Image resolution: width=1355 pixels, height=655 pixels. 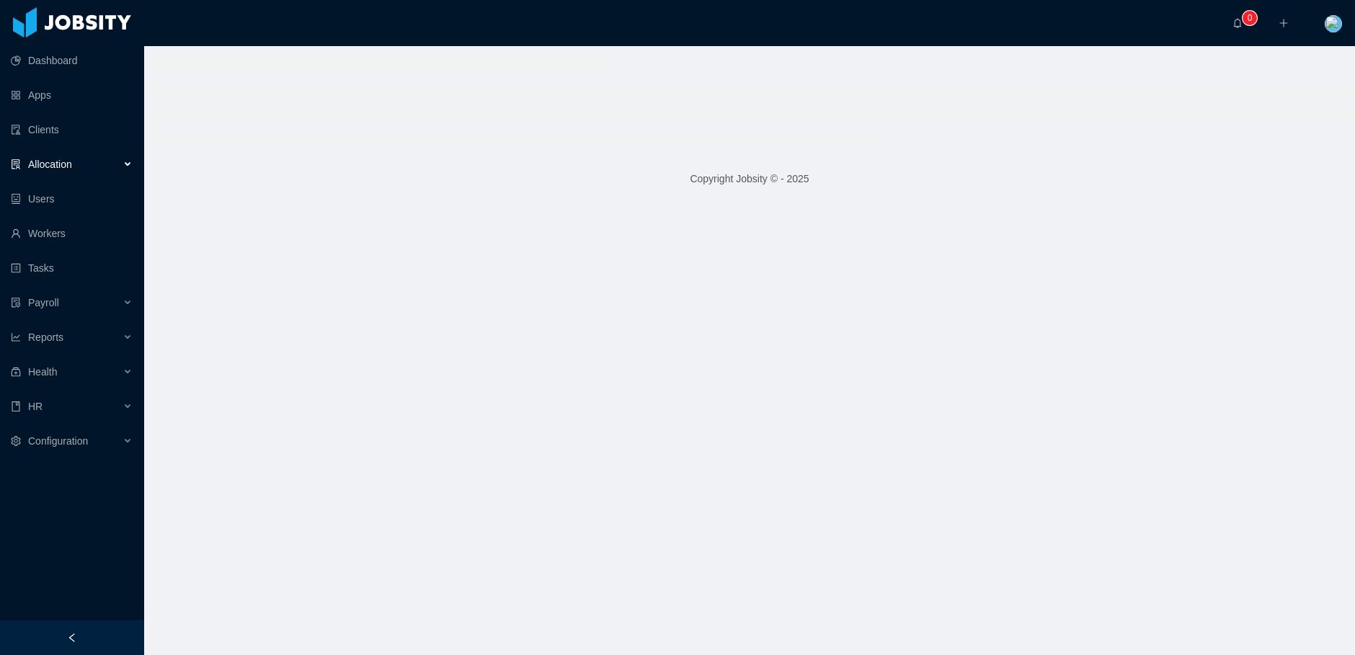 What do you see at coordinates (58, 441) in the screenshot?
I see `span: Configuration` at bounding box center [58, 441].